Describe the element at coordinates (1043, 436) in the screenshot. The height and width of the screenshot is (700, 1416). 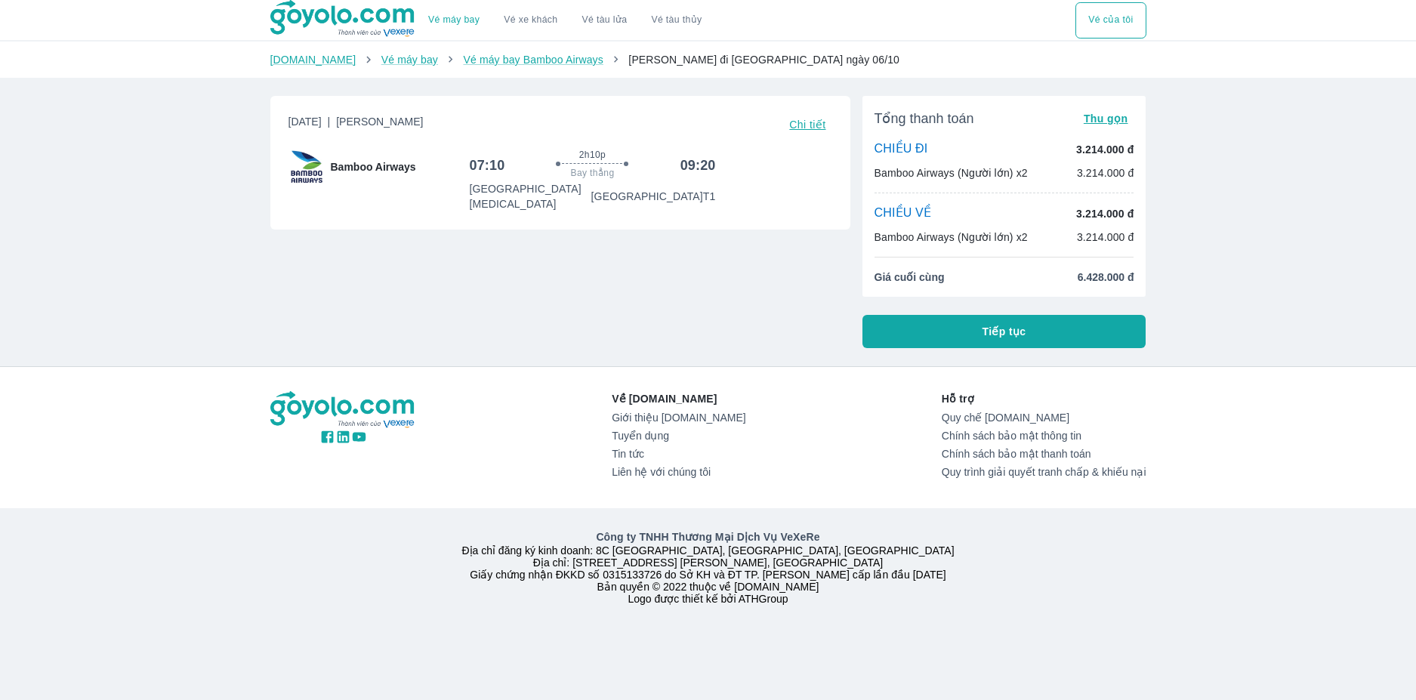
I see `a: Chính sách bảo mật thông tin` at that location.